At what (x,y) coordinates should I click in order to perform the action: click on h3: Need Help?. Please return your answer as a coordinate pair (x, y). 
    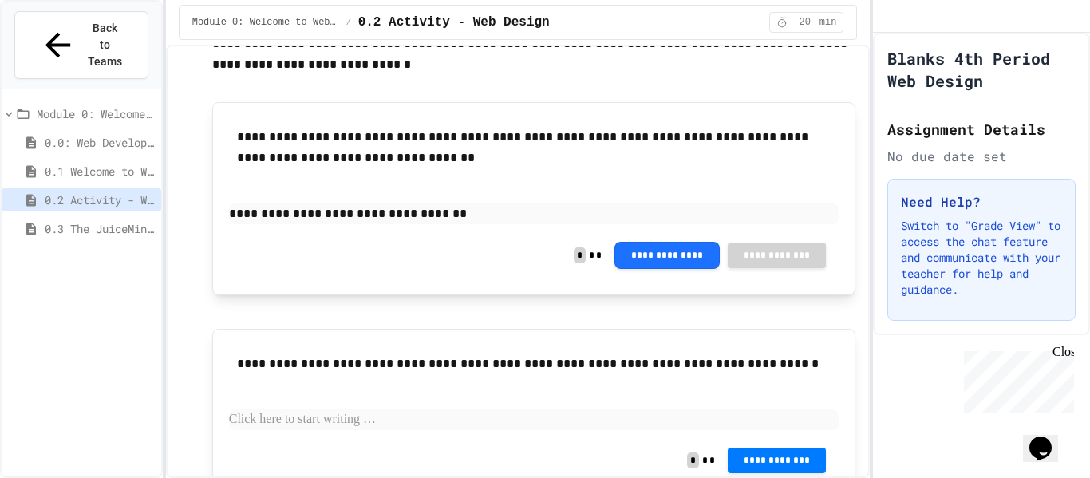
    Looking at the image, I should click on (982, 202).